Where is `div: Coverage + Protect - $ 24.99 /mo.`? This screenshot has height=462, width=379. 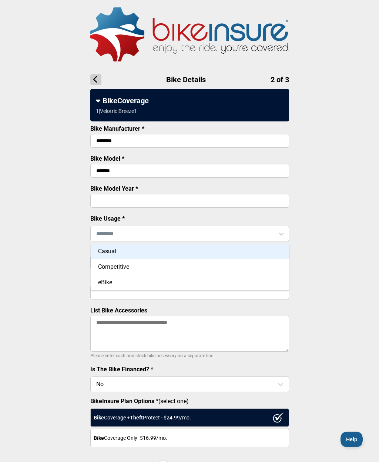
div: Coverage + Protect - $ 24.99 /mo. is located at coordinates (189, 417).